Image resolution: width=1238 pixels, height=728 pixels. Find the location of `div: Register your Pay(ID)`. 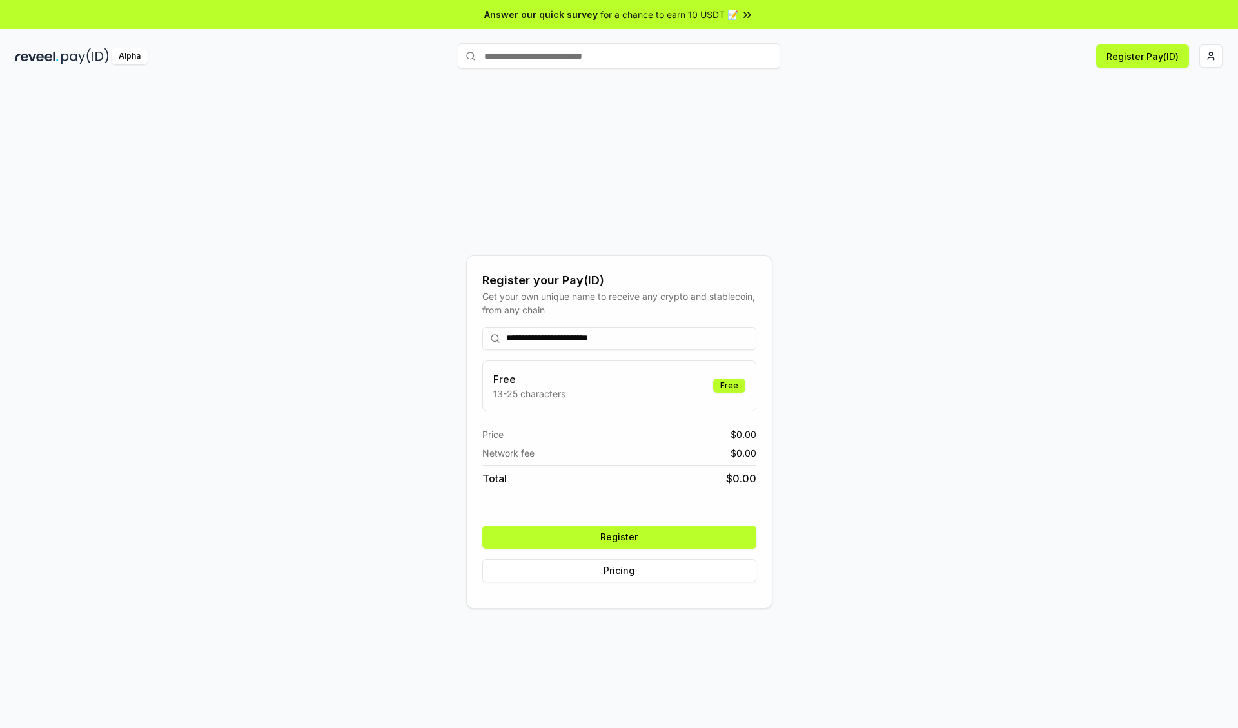

div: Register your Pay(ID) is located at coordinates (619, 280).